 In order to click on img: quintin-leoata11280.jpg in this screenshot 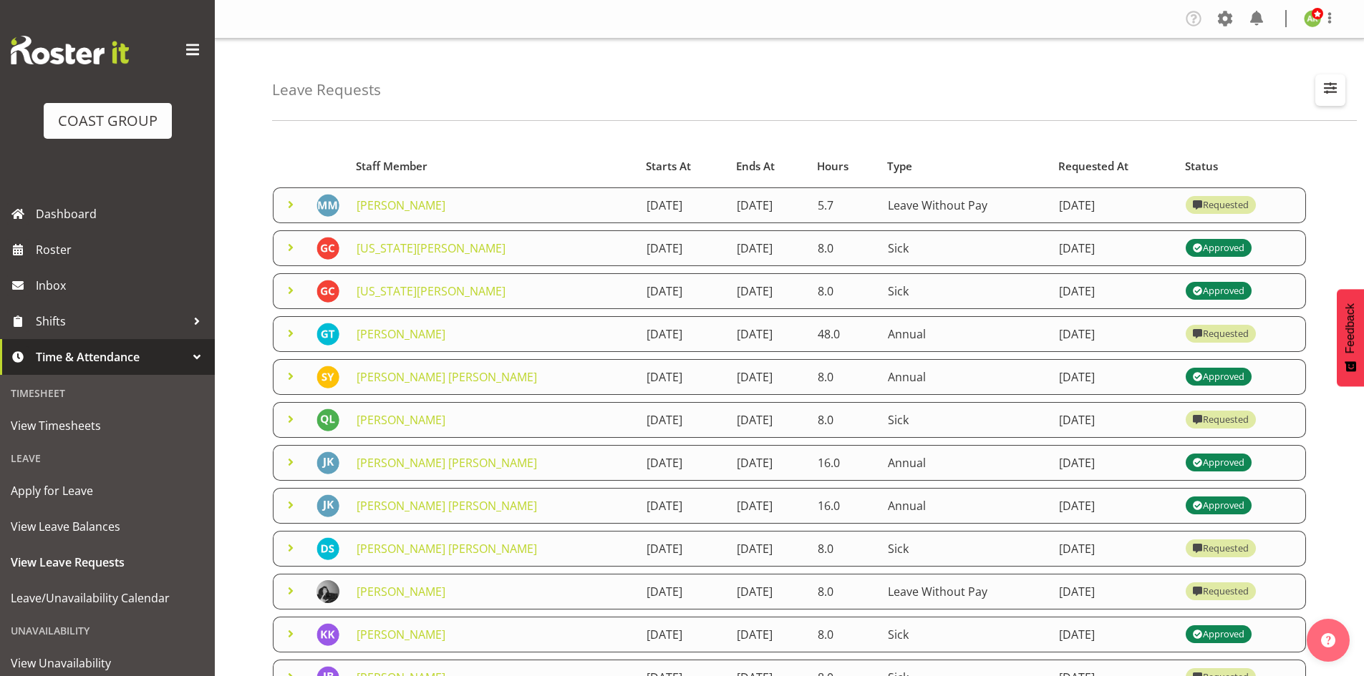, I will do `click(328, 420)`.